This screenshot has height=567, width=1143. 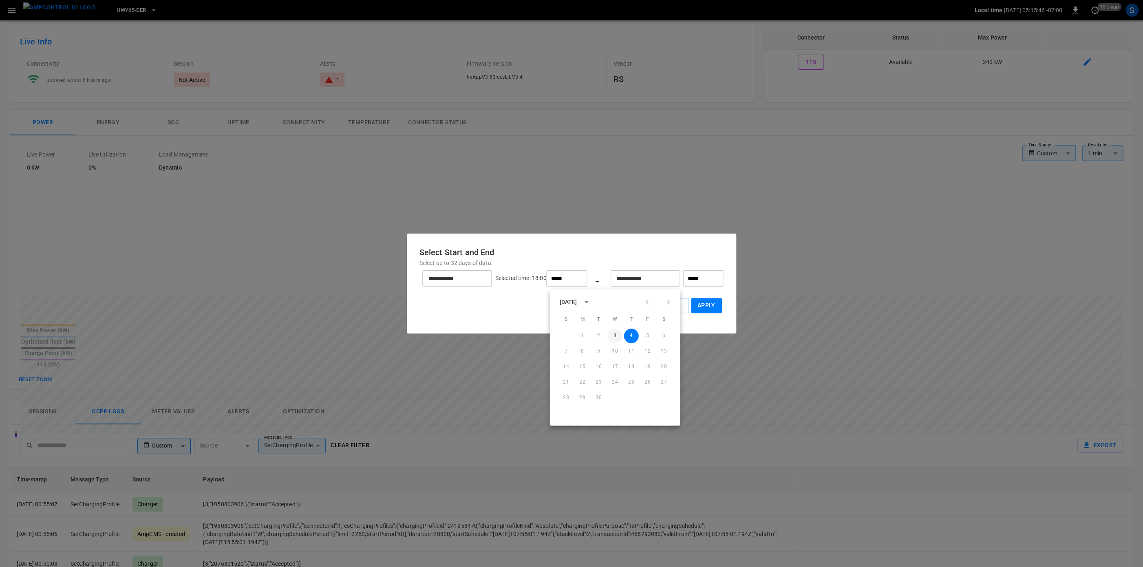 I want to click on span: Sunday, so click(x=566, y=320).